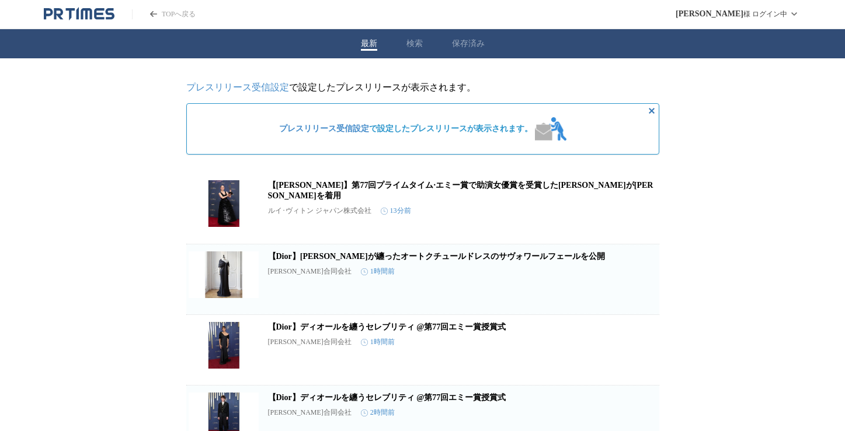 The height and width of the screenshot is (431, 845). I want to click on img: 【ルイ·ヴィトン】第77回プライムタイム·エミー賞で助演女優賞を受賞したエリン·ドハティがルイ·ヴィトンを着用, so click(224, 204).